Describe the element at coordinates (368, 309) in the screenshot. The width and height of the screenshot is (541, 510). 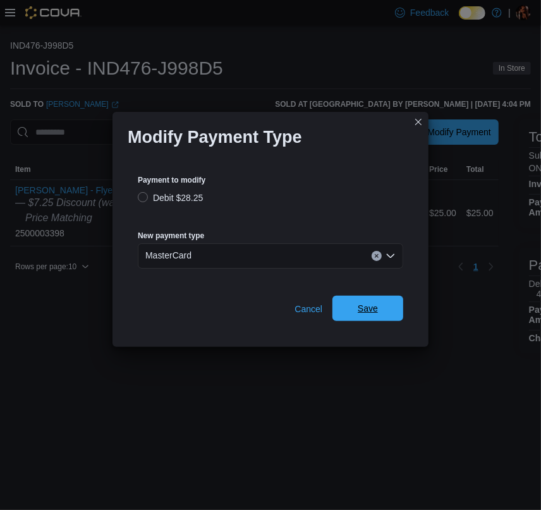
I see `button: Save` at that location.